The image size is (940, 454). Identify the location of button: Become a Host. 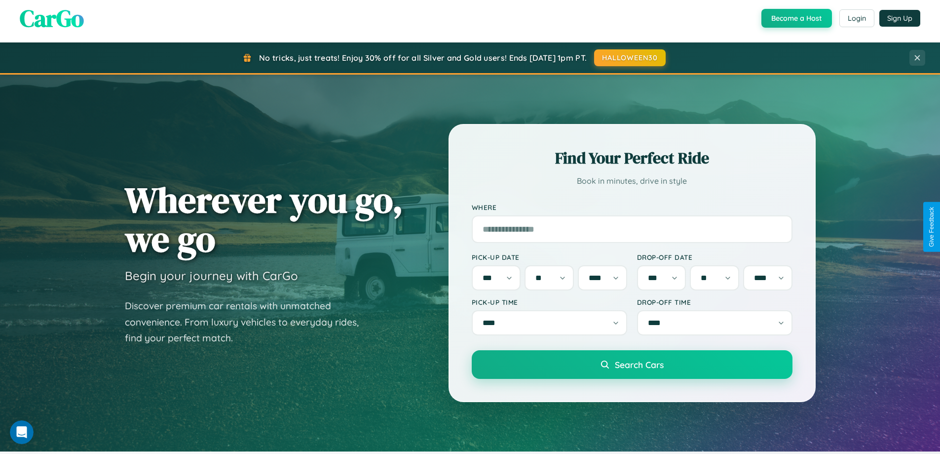
(797, 18).